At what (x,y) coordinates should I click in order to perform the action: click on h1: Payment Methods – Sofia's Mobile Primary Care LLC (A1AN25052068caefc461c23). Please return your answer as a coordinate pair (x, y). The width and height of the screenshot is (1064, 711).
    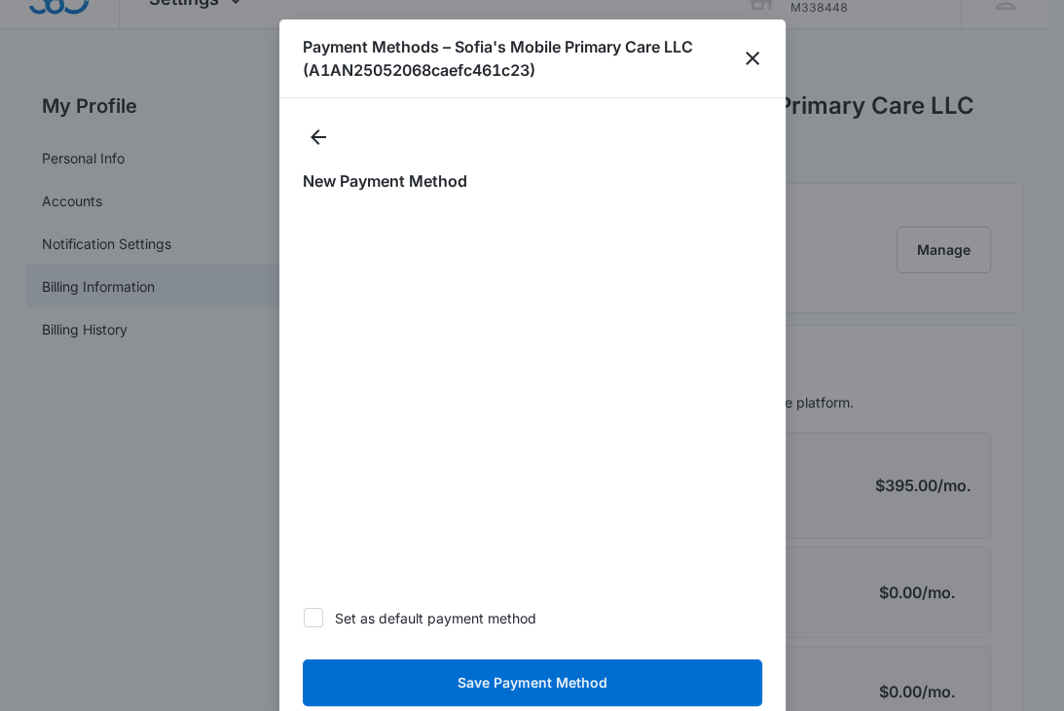
    Looking at the image, I should click on (523, 58).